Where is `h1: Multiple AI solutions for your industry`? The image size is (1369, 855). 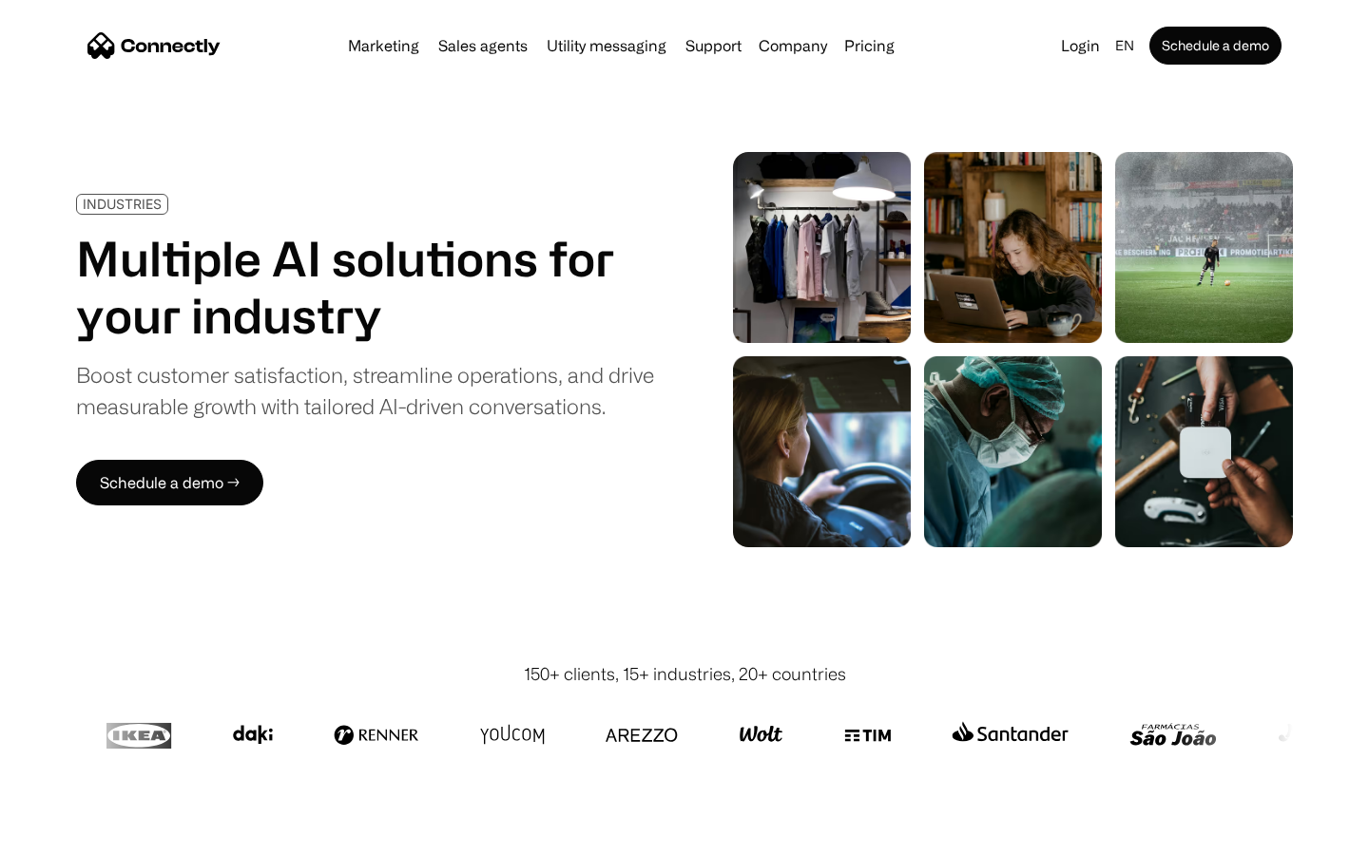
h1: Multiple AI solutions for your industry is located at coordinates (365, 287).